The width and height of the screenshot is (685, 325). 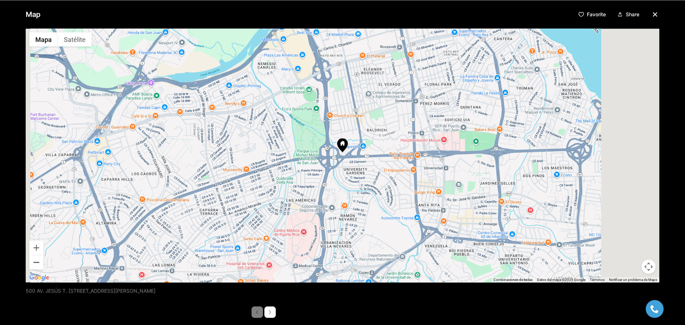 I want to click on a: Notificar un problema de Maps, so click(x=633, y=279).